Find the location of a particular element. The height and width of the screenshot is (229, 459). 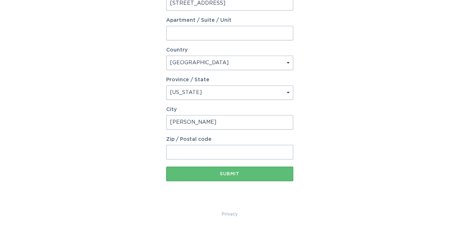

label: Apartment / Suite / Unit is located at coordinates (229, 20).